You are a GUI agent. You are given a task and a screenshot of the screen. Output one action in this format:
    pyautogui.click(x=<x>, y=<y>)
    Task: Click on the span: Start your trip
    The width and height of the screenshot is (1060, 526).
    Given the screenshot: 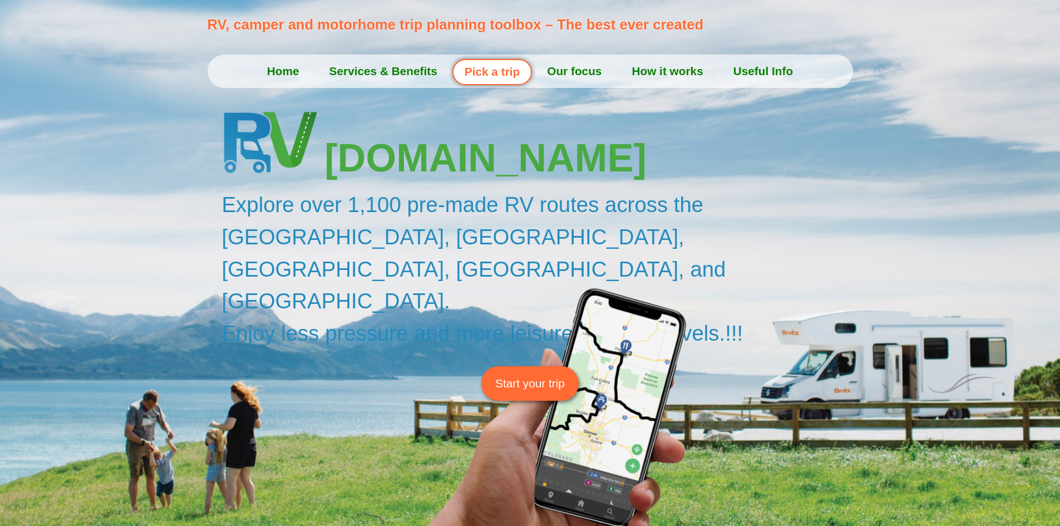 What is the action you would take?
    pyautogui.click(x=530, y=383)
    